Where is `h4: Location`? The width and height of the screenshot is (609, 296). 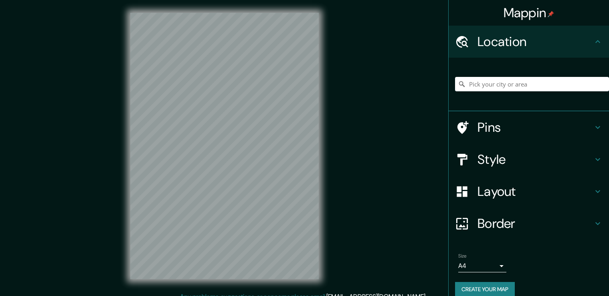 h4: Location is located at coordinates (535, 42).